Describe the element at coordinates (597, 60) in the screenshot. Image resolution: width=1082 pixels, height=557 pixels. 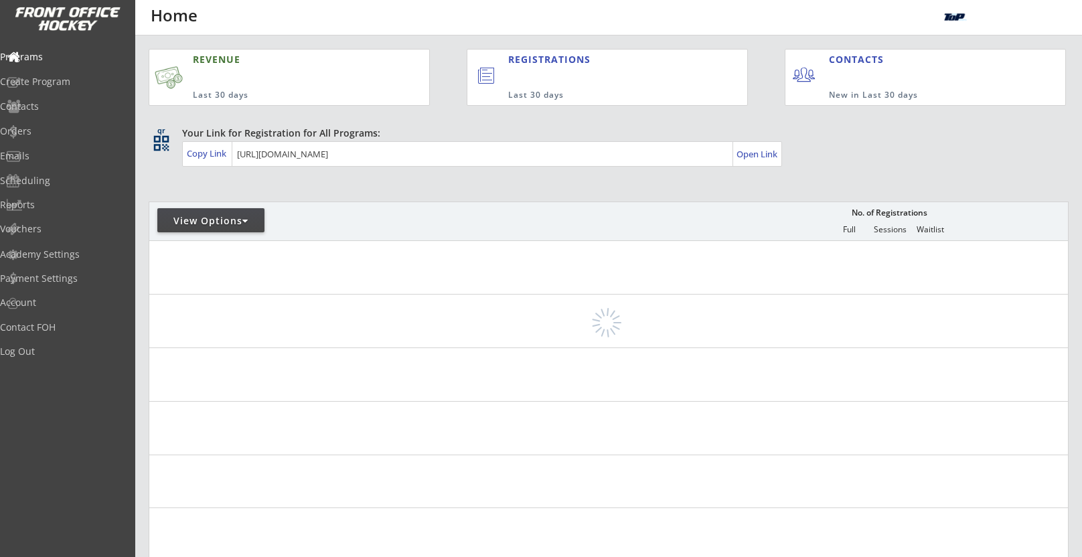
I see `div: REGISTRATIONS` at that location.